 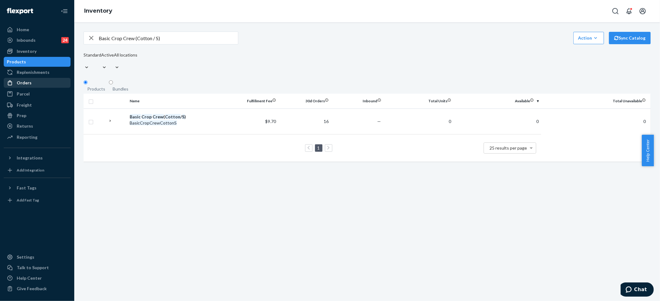 I want to click on div: Parcel, so click(x=23, y=94).